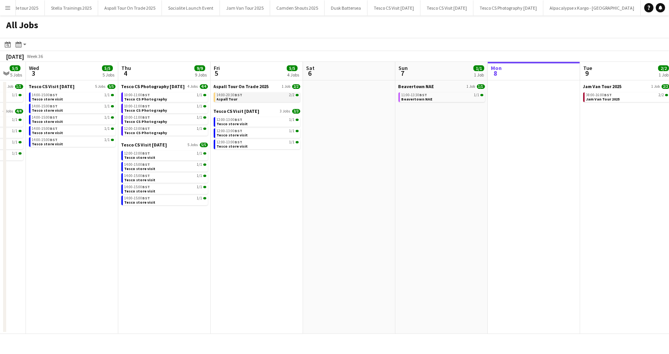 The width and height of the screenshot is (669, 354). I want to click on button: Camden Shouts 2025, so click(297, 8).